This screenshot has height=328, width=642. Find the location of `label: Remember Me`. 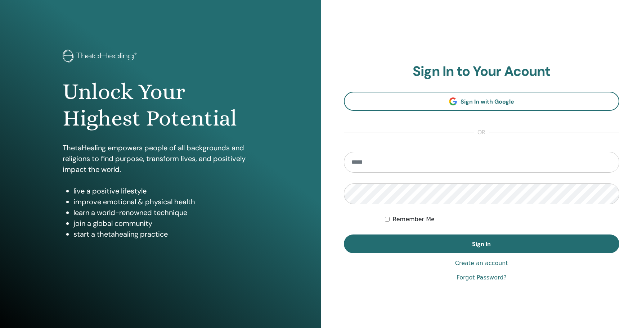

label: Remember Me is located at coordinates (413, 220).